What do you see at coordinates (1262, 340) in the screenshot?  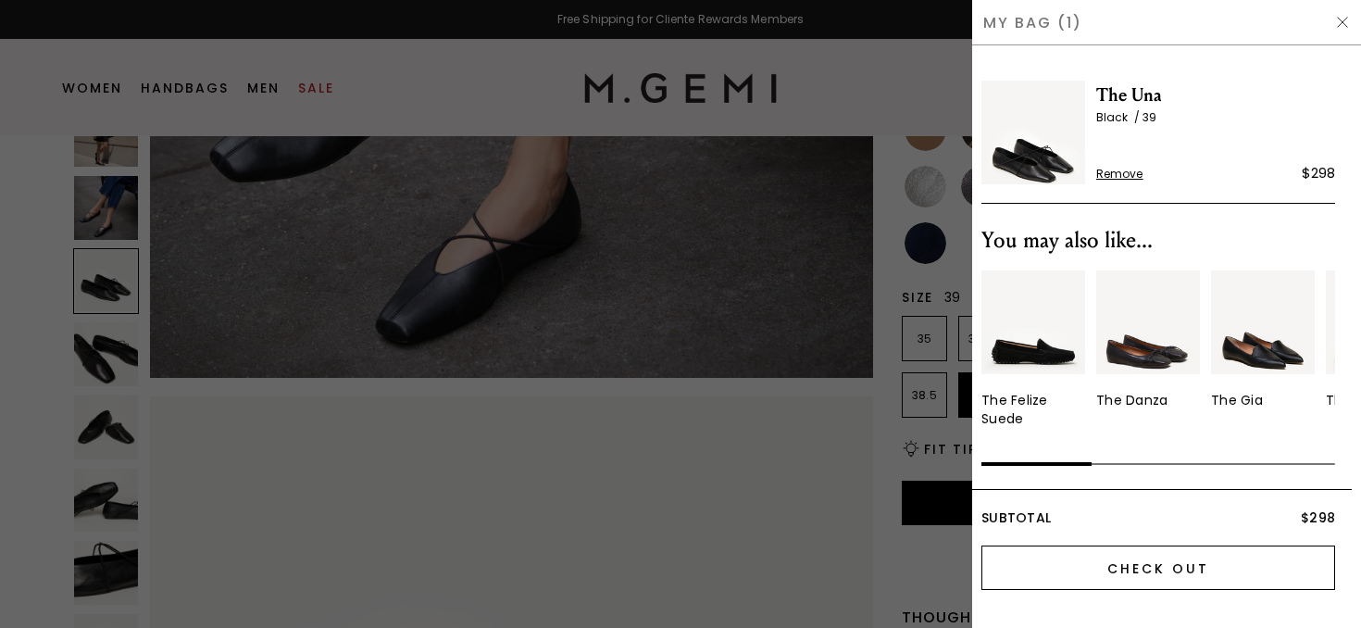 I see `a: The Gia` at bounding box center [1262, 340].